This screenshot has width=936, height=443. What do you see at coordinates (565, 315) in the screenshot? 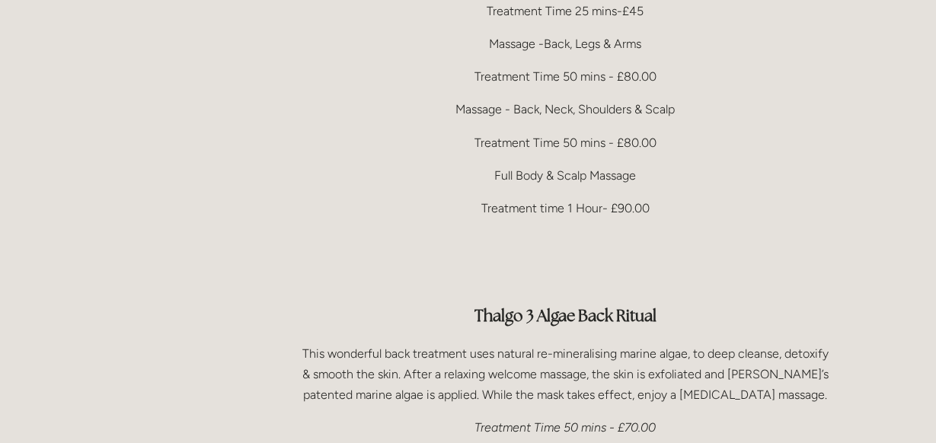
I see `strong: Thalgo 3 Algae Back Ritual` at bounding box center [565, 315].